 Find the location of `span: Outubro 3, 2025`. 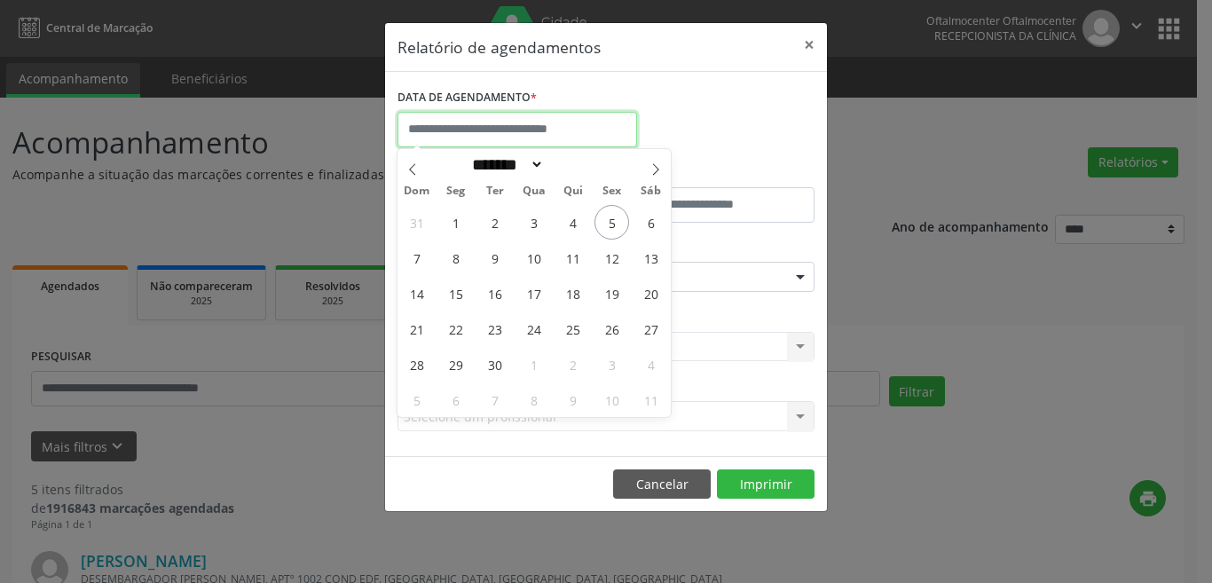

span: Outubro 3, 2025 is located at coordinates (611, 364).